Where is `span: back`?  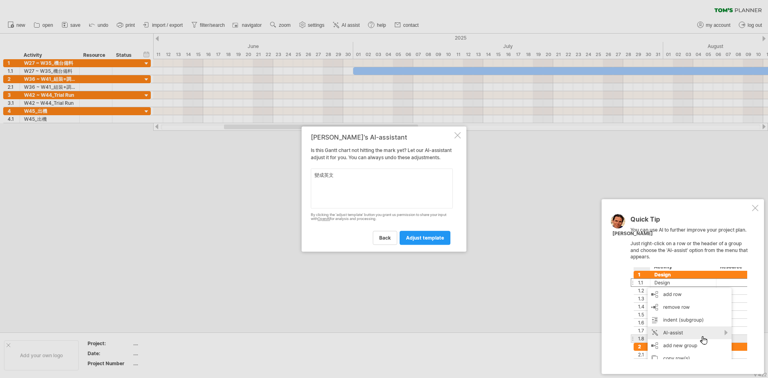 span: back is located at coordinates (385, 238).